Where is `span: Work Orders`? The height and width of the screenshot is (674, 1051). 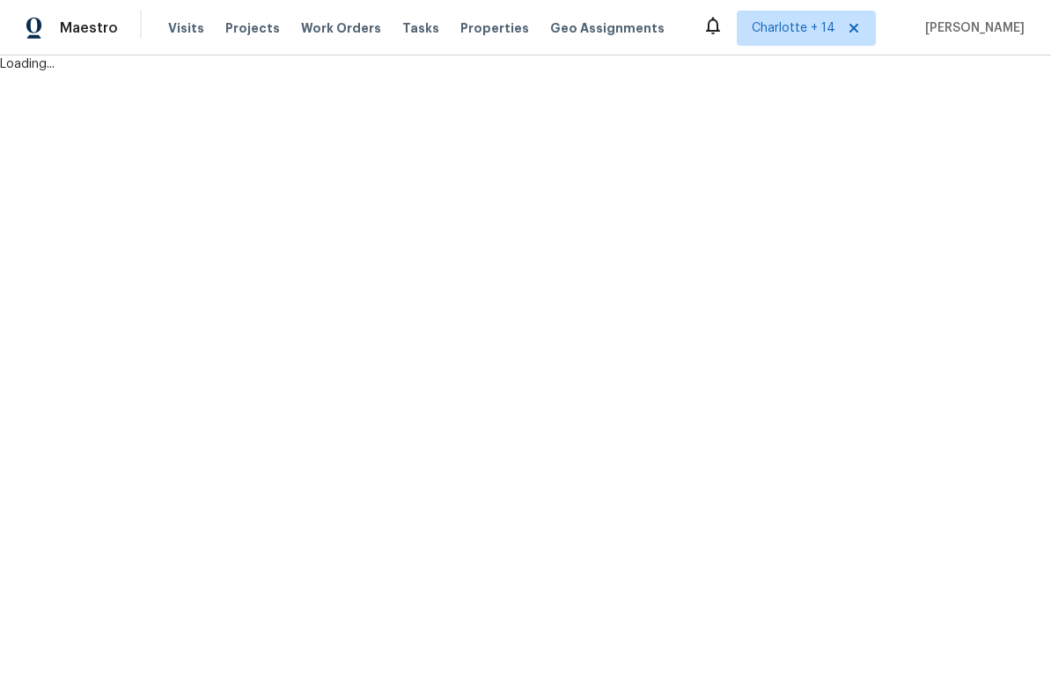
span: Work Orders is located at coordinates (341, 28).